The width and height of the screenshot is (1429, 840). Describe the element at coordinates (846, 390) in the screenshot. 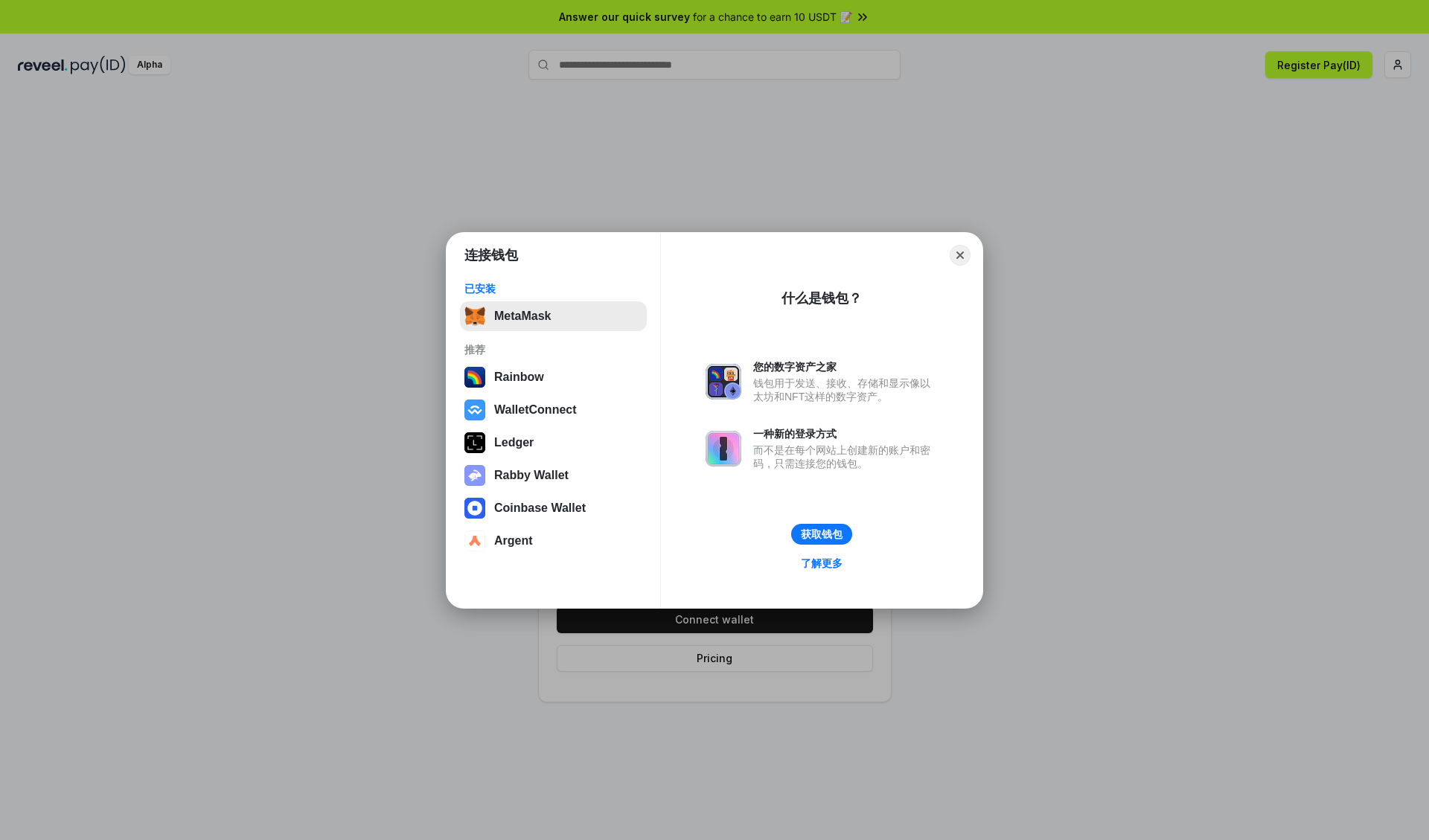

I see `div: 钱包用于发送、接收、存储和显示像以太坊和NFT这样的数字资产。` at that location.